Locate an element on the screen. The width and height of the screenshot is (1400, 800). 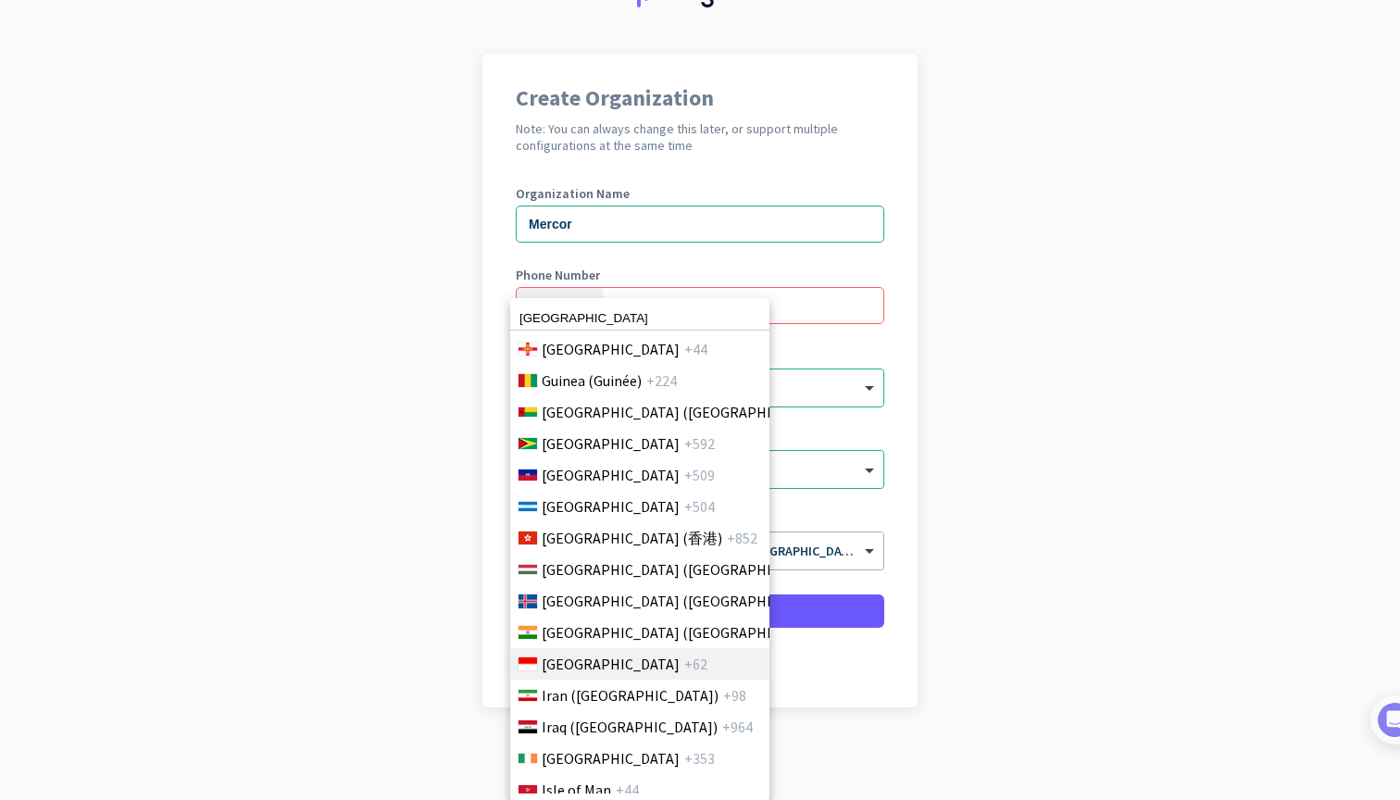
input: Search Country is located at coordinates (640, 318).